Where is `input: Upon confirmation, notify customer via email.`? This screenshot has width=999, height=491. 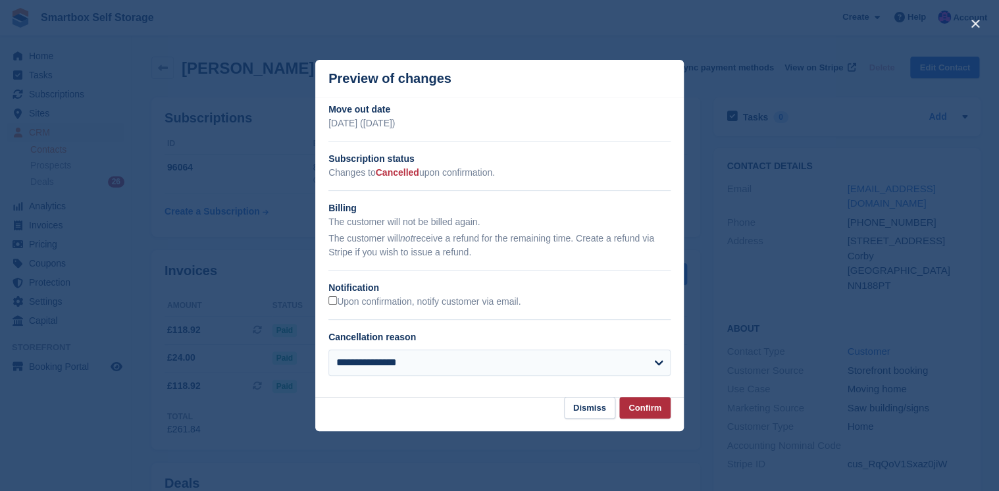 input: Upon confirmation, notify customer via email. is located at coordinates (332, 300).